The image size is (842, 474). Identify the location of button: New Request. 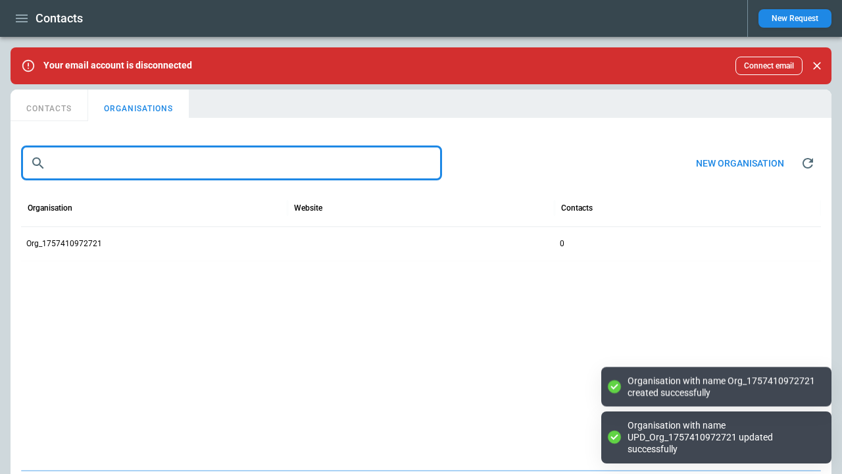
(795, 18).